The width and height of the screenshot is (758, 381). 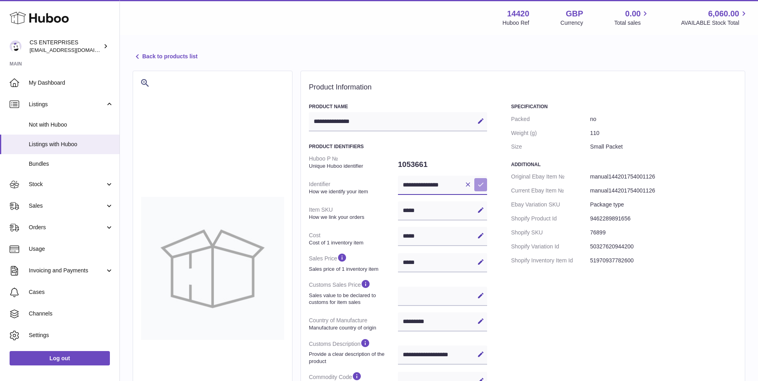 I want to click on dd: no, so click(x=664, y=119).